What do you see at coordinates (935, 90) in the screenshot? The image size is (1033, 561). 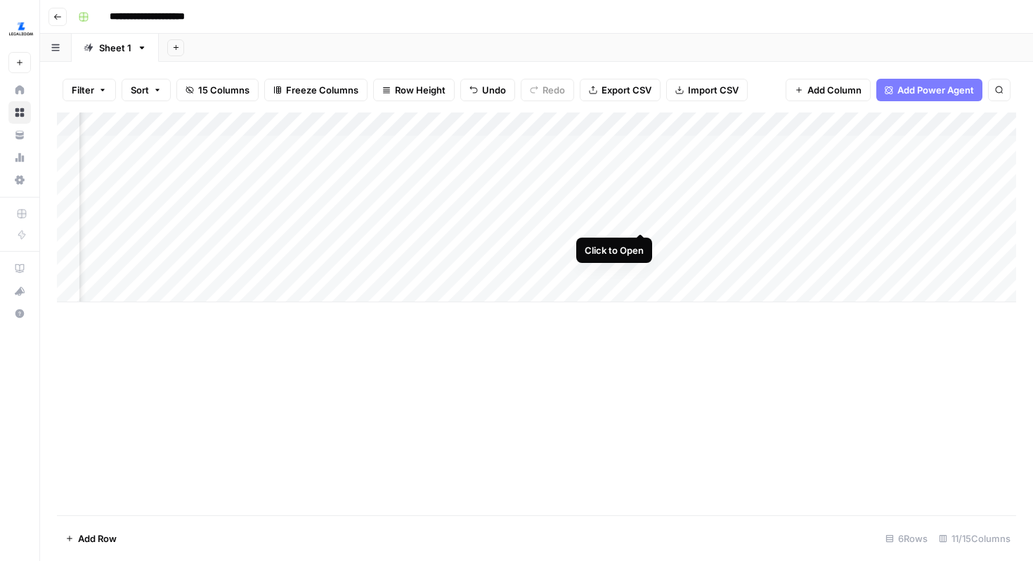 I see `span: Add Power Agent` at bounding box center [935, 90].